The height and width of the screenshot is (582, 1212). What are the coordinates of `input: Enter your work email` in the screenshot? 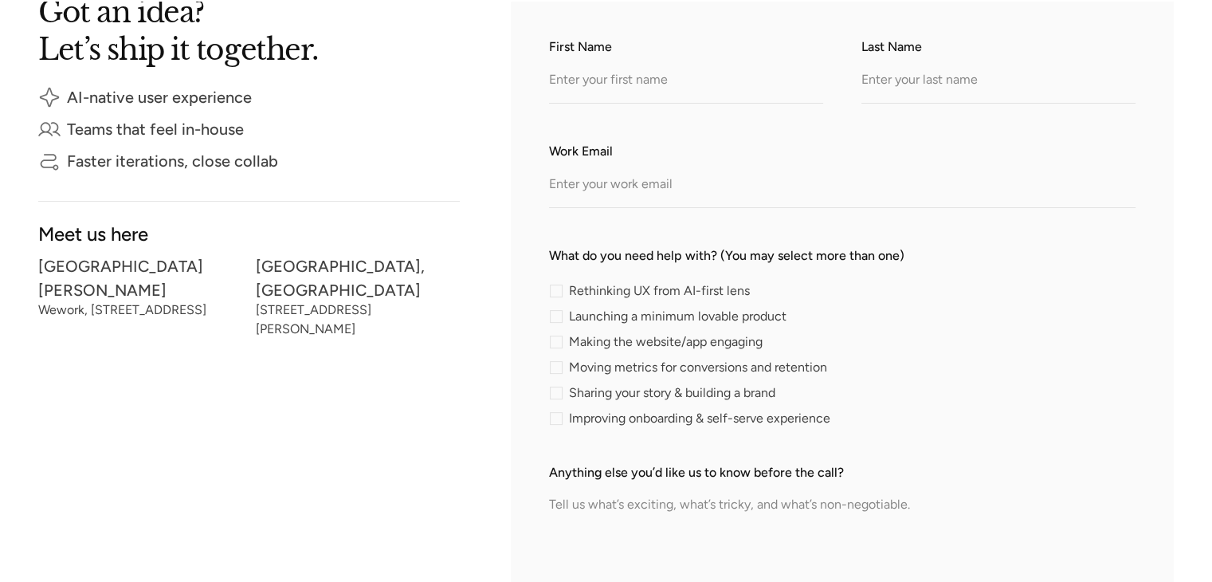 It's located at (842, 186).